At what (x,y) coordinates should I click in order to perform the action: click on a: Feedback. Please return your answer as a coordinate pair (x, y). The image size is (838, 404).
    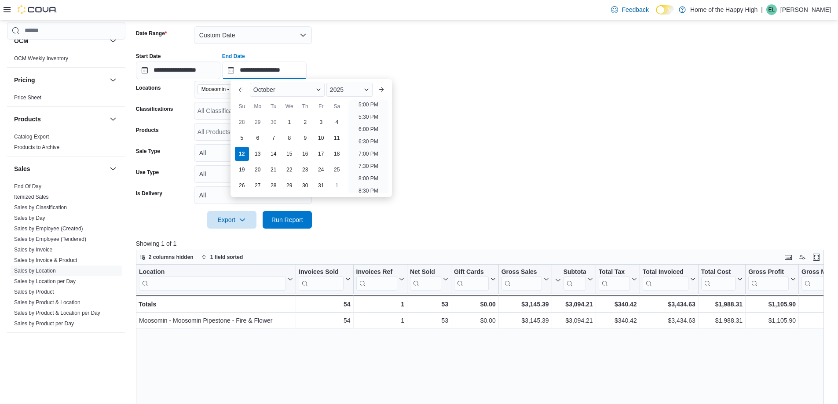
    Looking at the image, I should click on (630, 10).